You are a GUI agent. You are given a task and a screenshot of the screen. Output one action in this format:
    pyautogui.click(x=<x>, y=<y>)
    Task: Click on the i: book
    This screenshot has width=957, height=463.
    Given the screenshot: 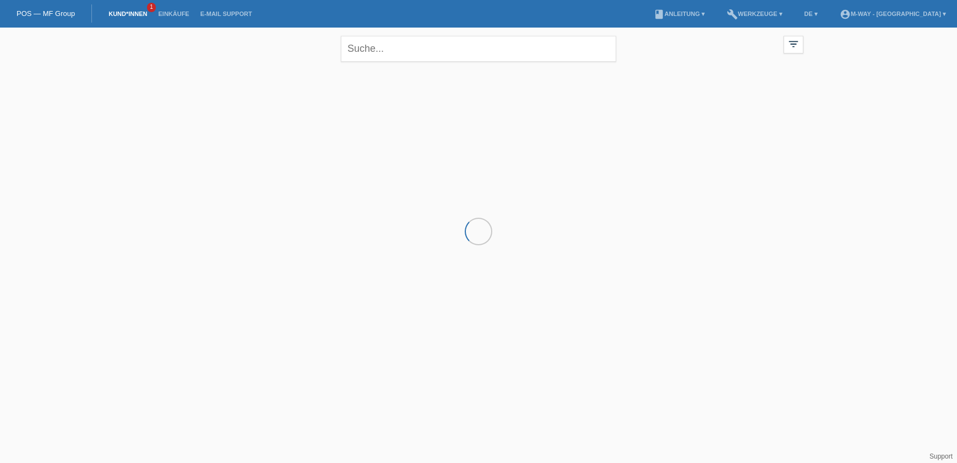 What is the action you would take?
    pyautogui.click(x=659, y=14)
    